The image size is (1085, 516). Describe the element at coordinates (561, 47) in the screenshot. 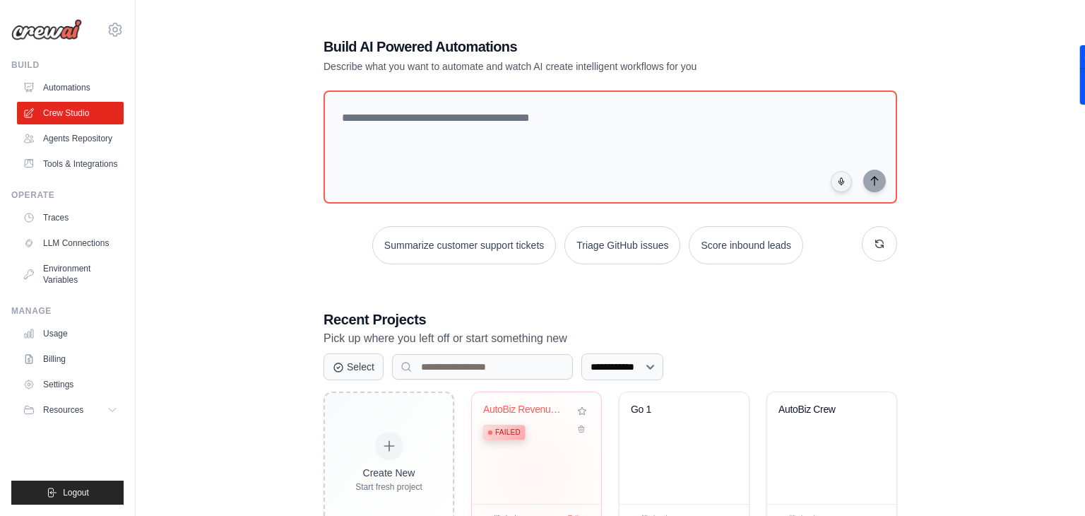

I see `h1: Build AI Powered Automations` at that location.